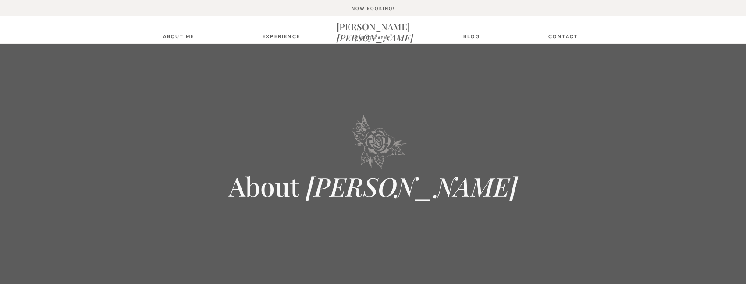 This screenshot has width=746, height=284. I want to click on nav: about Me, so click(179, 36).